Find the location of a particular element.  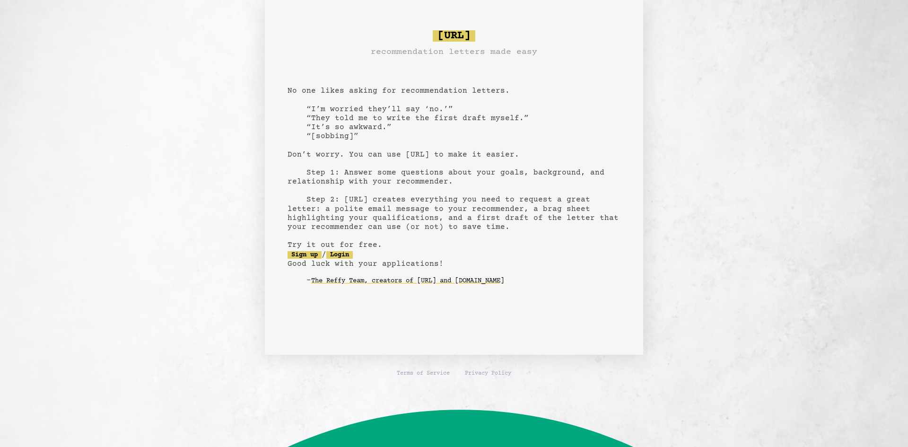

a: Login is located at coordinates (340, 255).